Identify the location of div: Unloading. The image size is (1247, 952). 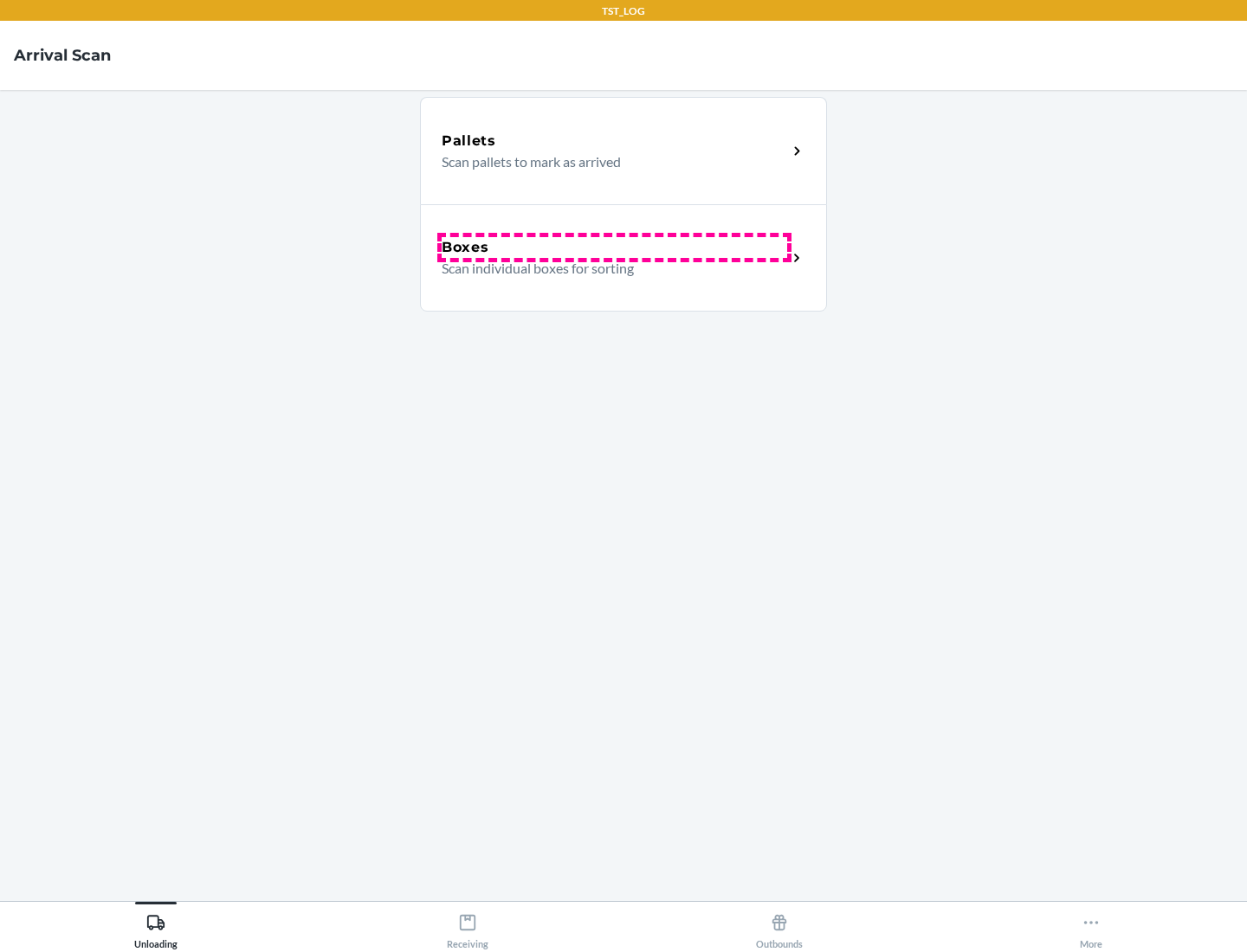
(156, 928).